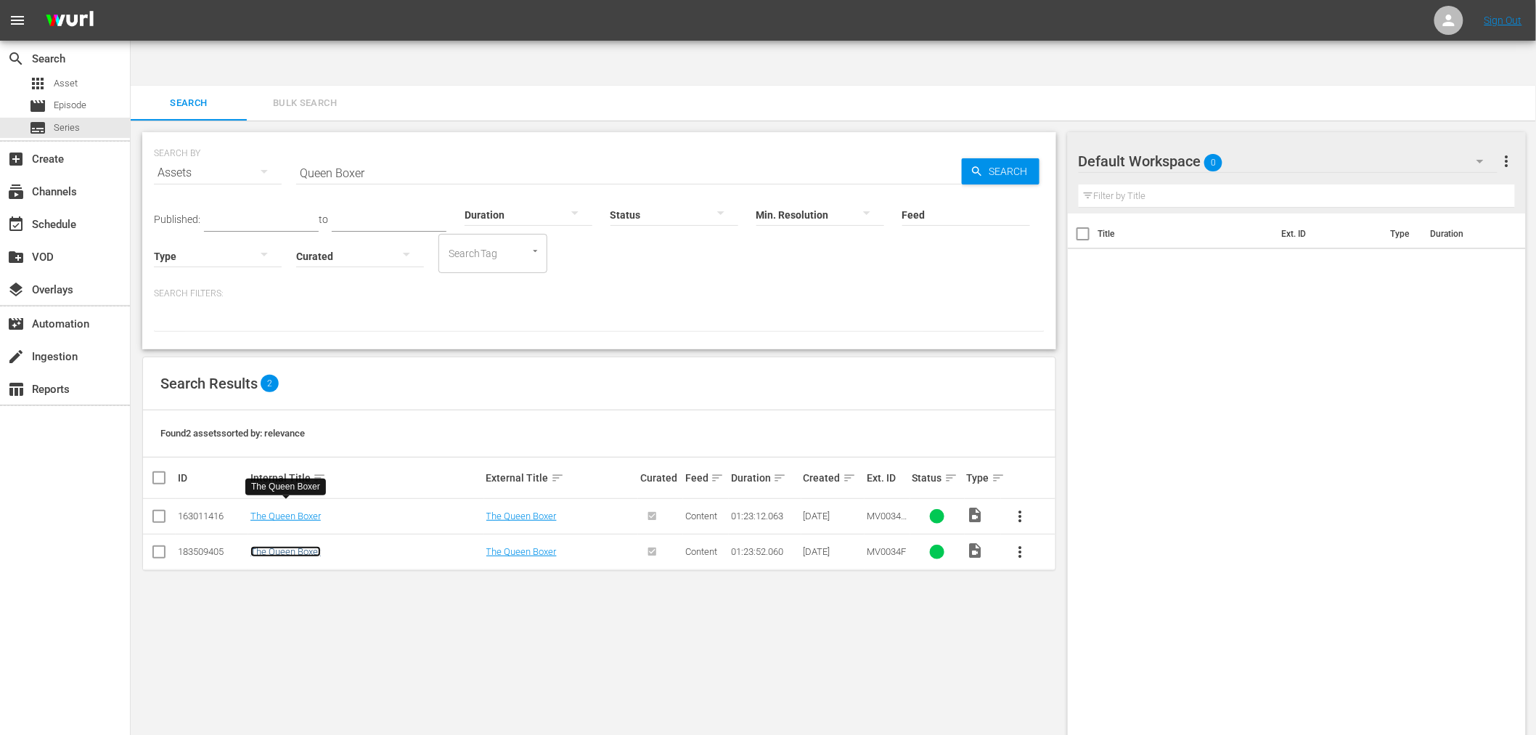  What do you see at coordinates (535, 250) in the screenshot?
I see `button: Open` at bounding box center [535, 250].